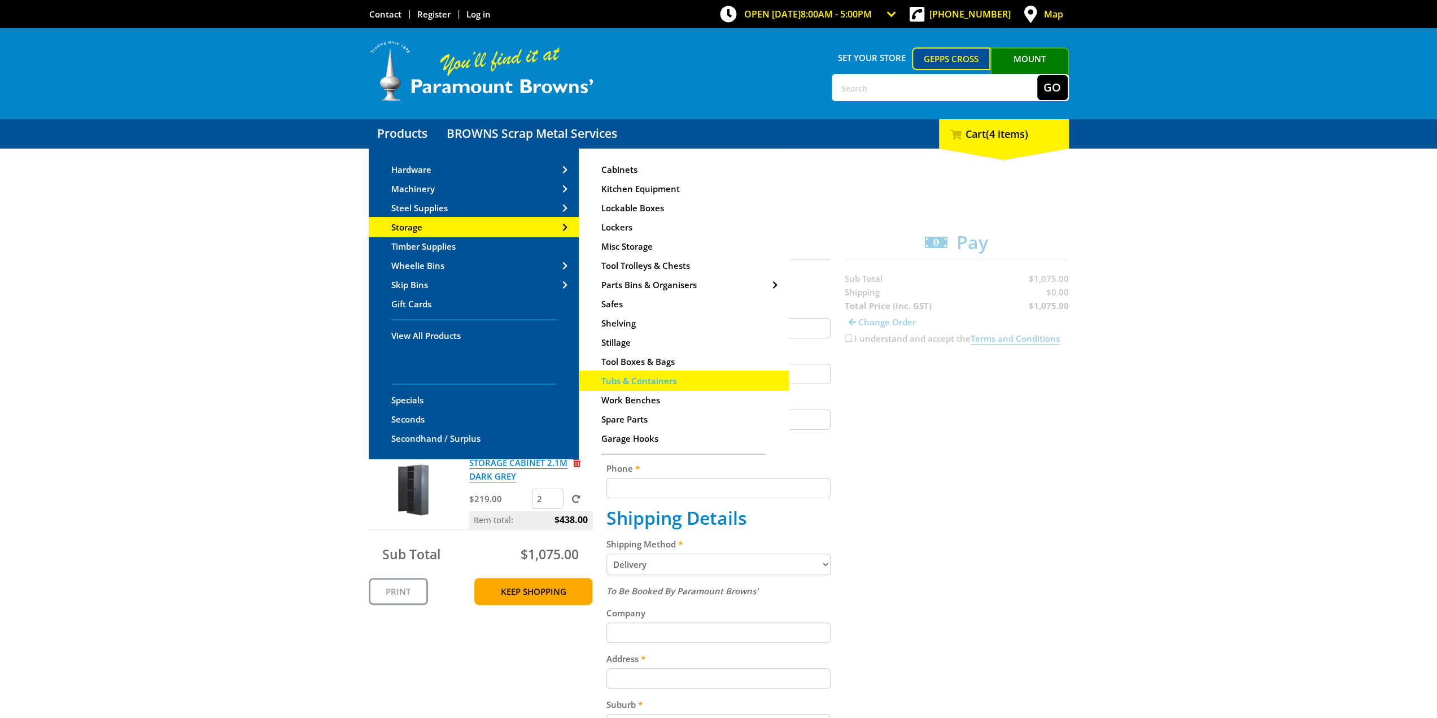 This screenshot has height=718, width=1437. I want to click on a: Go to the Seconds page, so click(474, 419).